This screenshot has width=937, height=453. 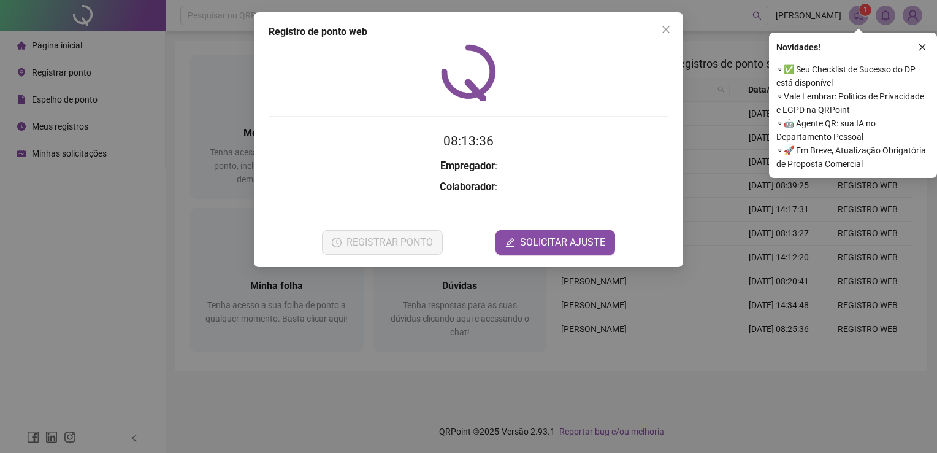 What do you see at coordinates (469, 141) in the screenshot?
I see `time: 08:13:36` at bounding box center [469, 141].